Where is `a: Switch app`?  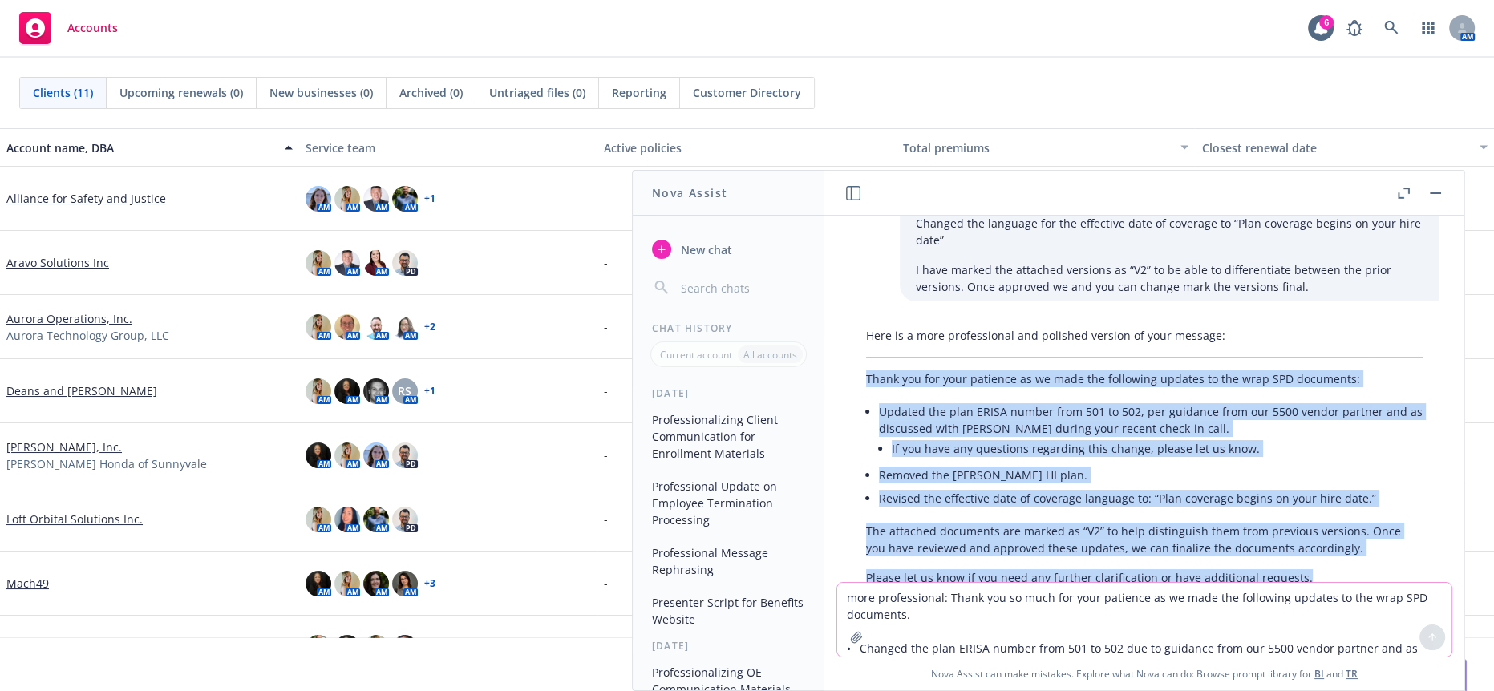 a: Switch app is located at coordinates (1428, 28).